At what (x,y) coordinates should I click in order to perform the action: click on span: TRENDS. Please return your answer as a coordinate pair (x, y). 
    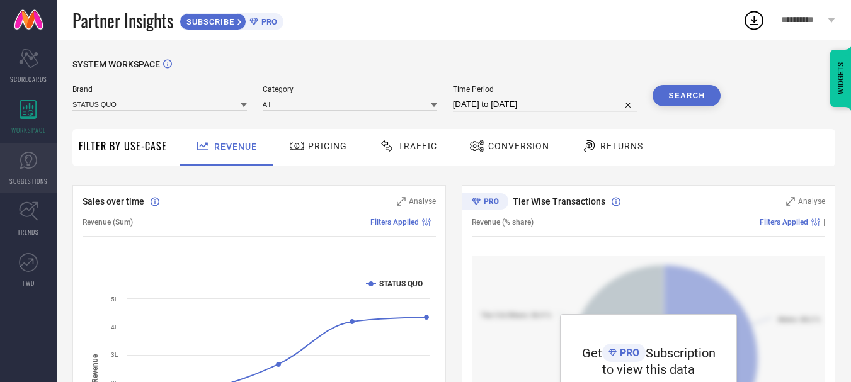
    Looking at the image, I should click on (28, 232).